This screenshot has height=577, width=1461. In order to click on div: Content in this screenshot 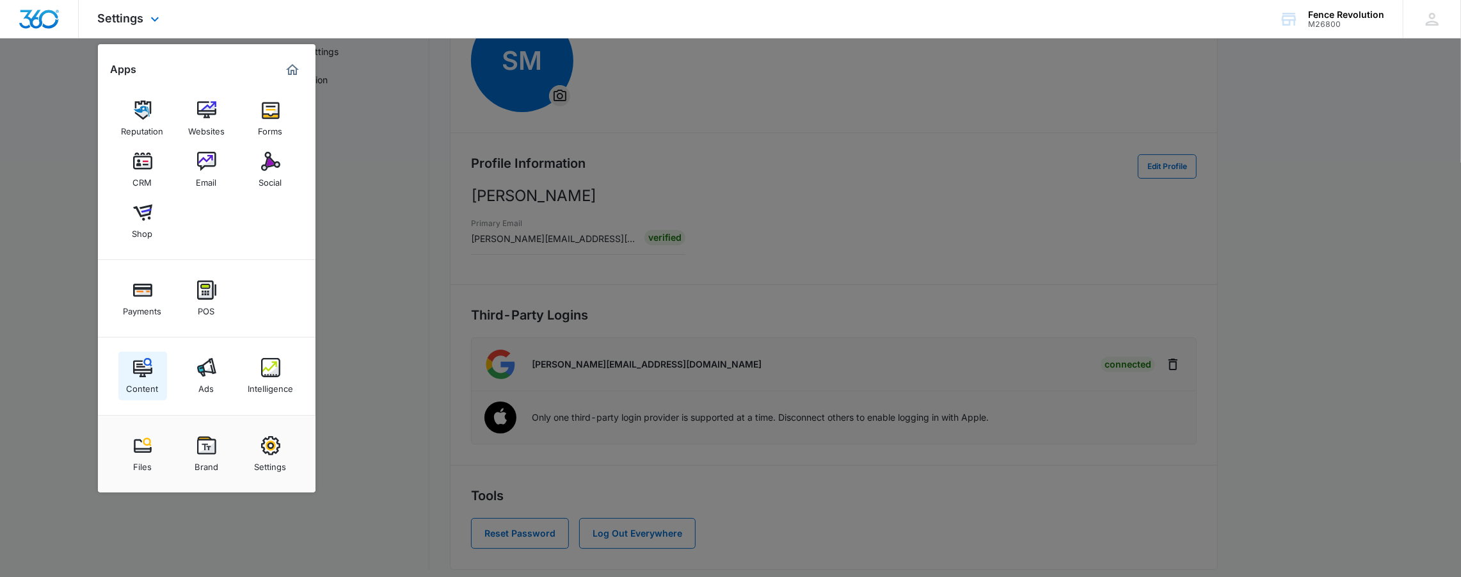, I will do `click(143, 385)`.